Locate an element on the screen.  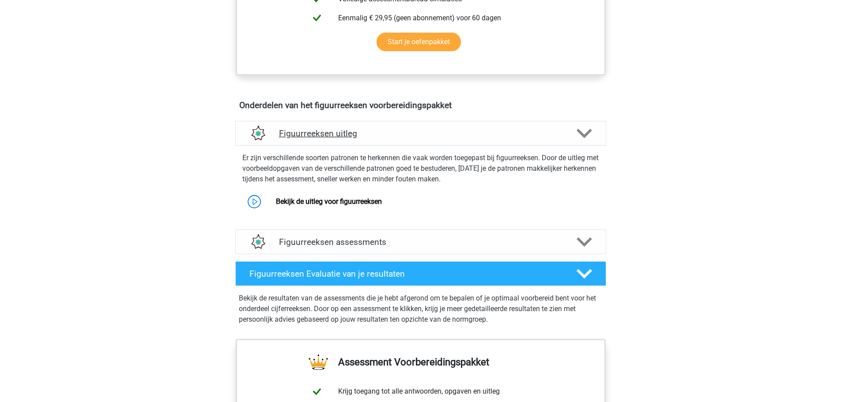
a: uitleg Figuurreeksen uitleg is located at coordinates (421, 133).